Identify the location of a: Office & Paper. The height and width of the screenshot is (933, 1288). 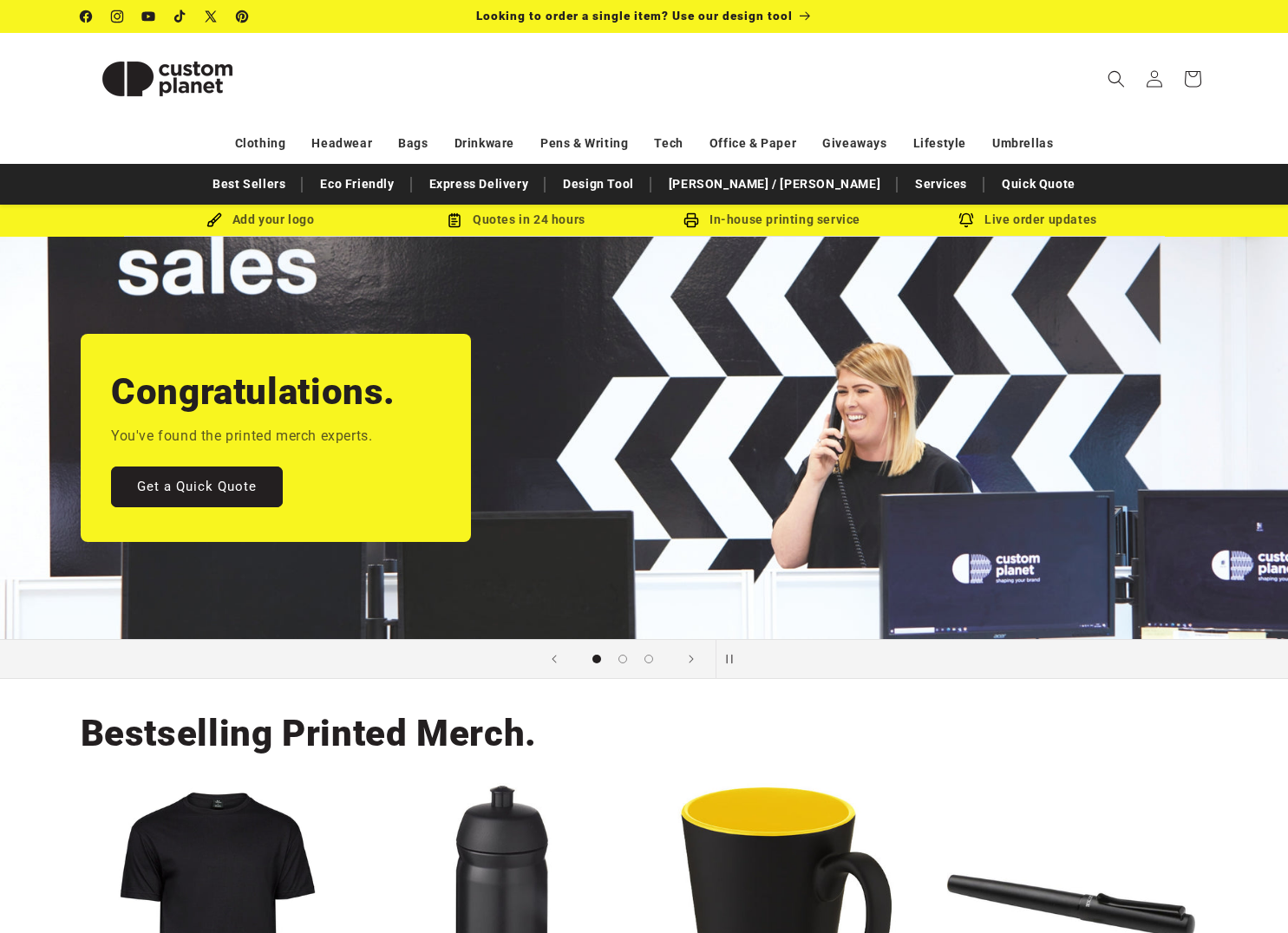
(753, 143).